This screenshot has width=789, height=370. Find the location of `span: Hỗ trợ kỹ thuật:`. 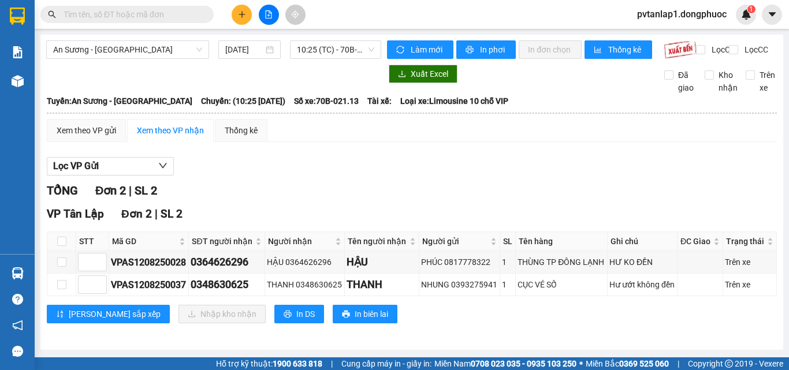

span: Hỗ trợ kỹ thuật: is located at coordinates (269, 364).